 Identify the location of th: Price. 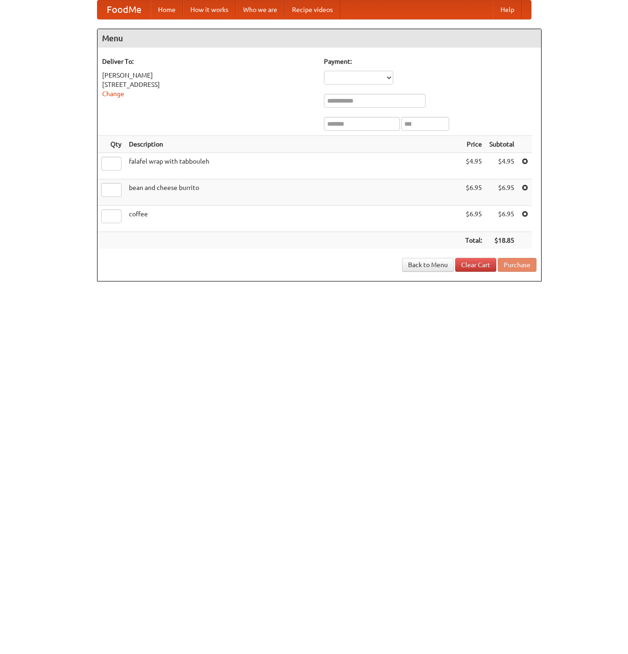
(474, 144).